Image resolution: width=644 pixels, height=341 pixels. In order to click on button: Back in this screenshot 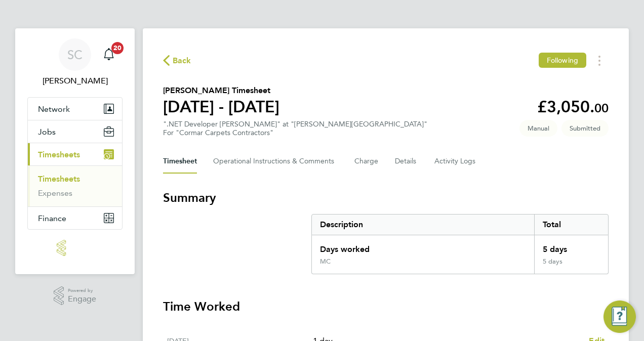, I will do `click(177, 60)`.